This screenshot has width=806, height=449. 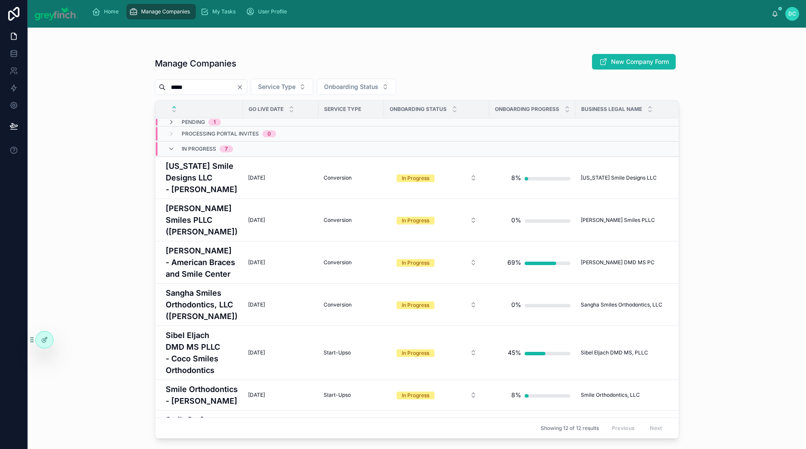 I want to click on a: Sangha Smiles Orthodontics, LLC, so click(x=651, y=305).